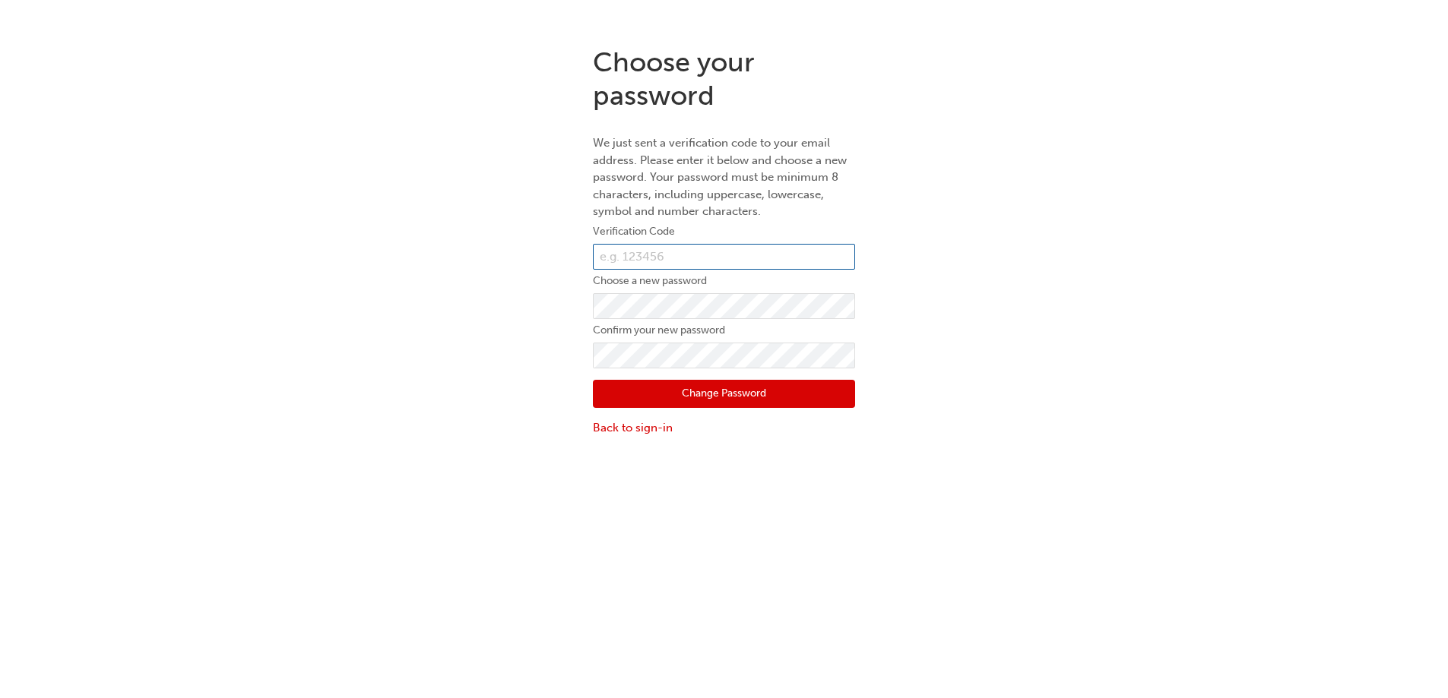 The height and width of the screenshot is (698, 1448). I want to click on label: Choose a new password, so click(723, 281).